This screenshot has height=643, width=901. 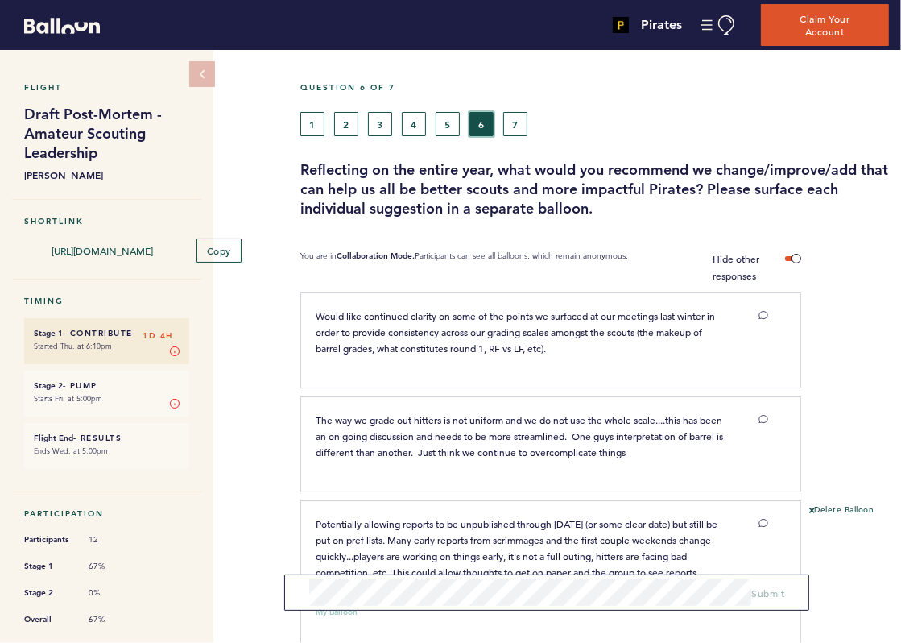 I want to click on h3: Reflecting on the entire year, what would you recommend we change/improve/add that can help us al..., so click(x=594, y=189).